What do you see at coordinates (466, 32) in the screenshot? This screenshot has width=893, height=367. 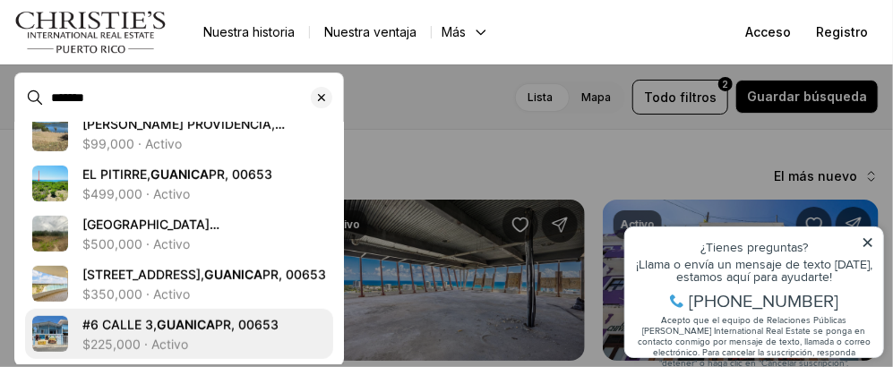 I see `button: Más` at bounding box center [466, 32].